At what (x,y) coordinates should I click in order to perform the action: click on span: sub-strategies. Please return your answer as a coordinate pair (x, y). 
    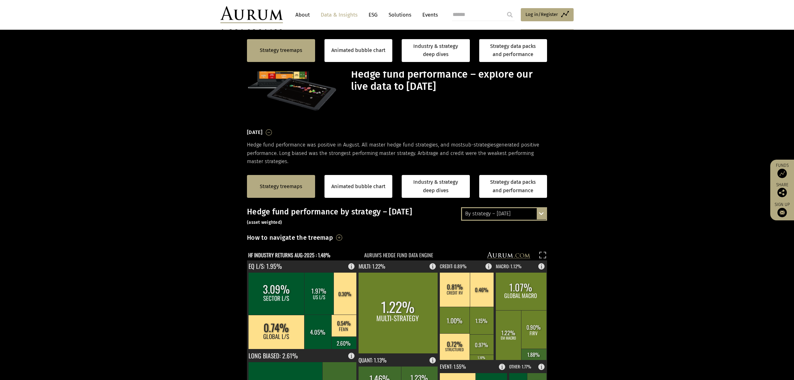
    Looking at the image, I should click on (480, 145).